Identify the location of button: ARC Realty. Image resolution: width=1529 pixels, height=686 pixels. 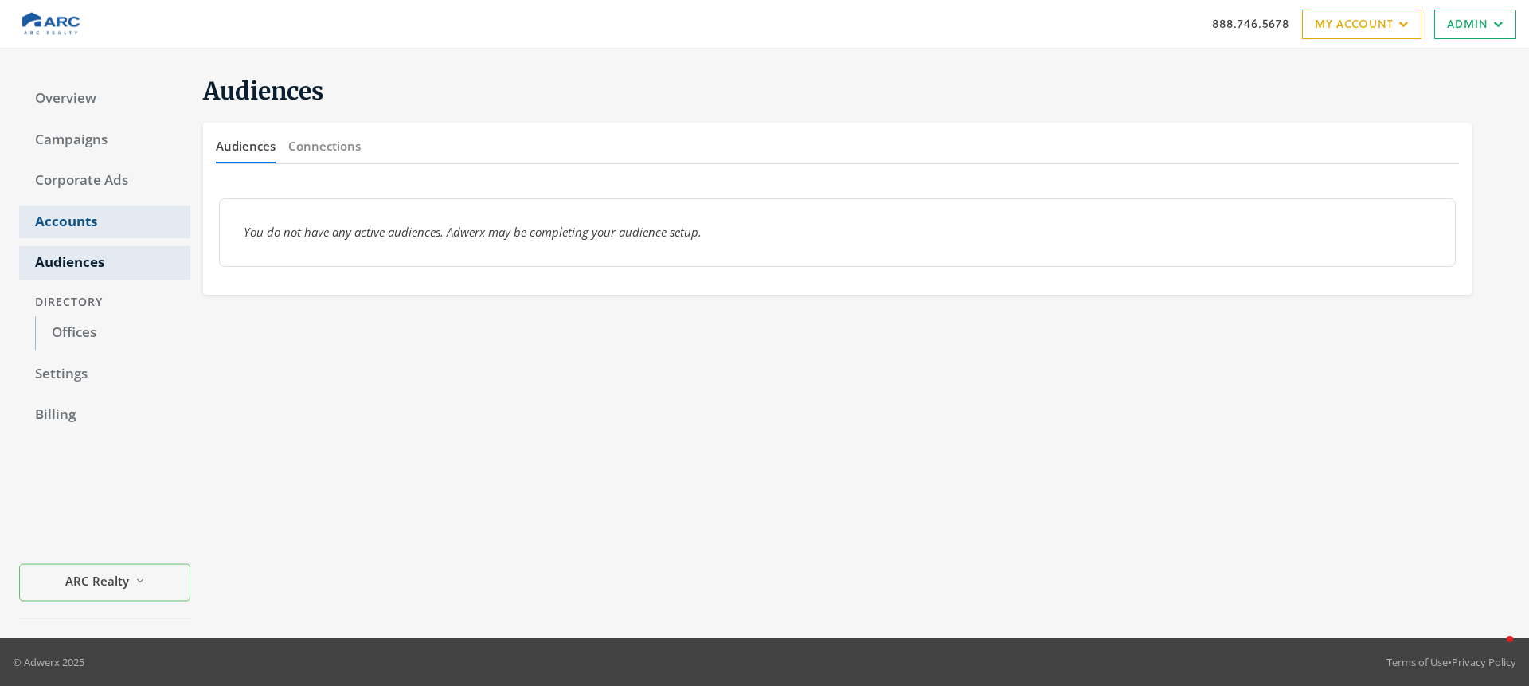
(104, 582).